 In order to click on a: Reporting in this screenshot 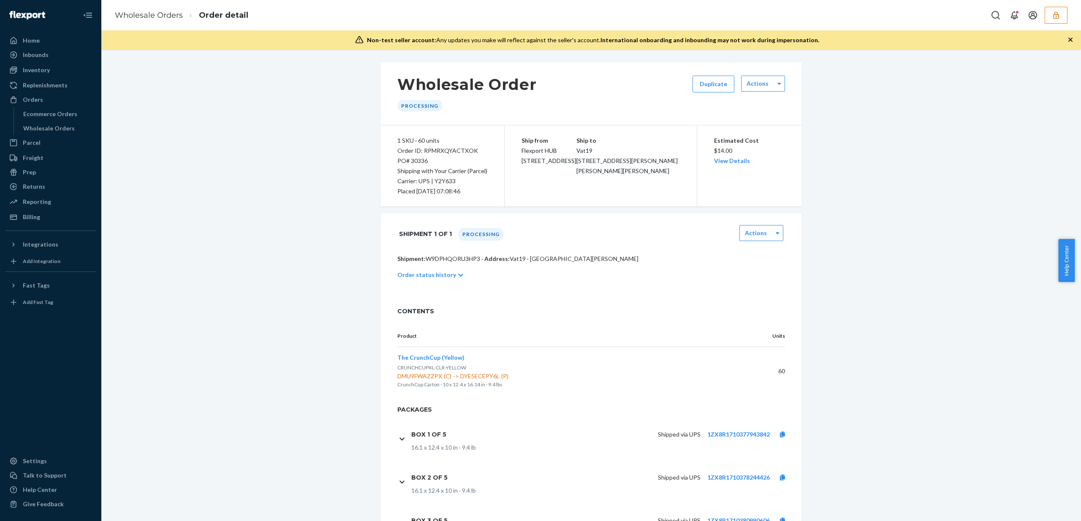, I will do `click(51, 202)`.